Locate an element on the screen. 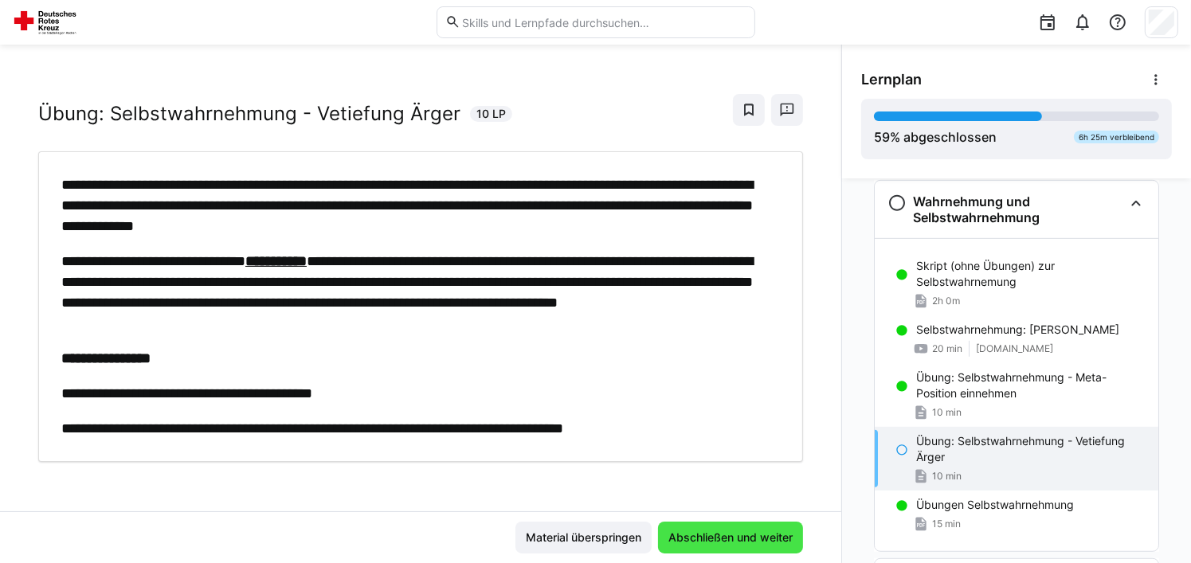 This screenshot has height=563, width=1191. span: 15 min is located at coordinates (946, 524).